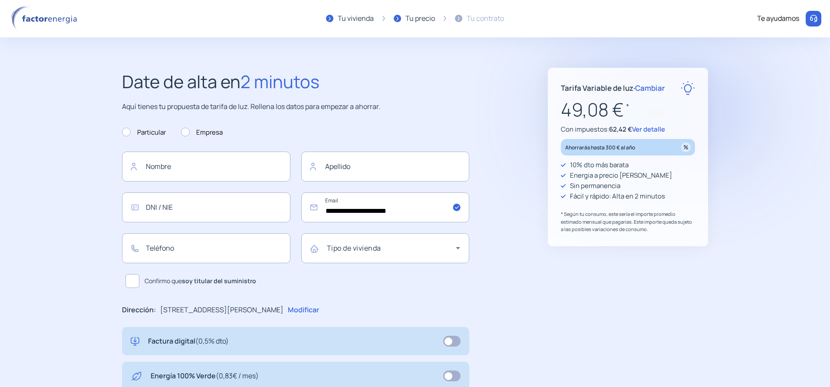 This screenshot has height=387, width=830. I want to click on p: "Rapidez y buen trato al cliente", so click(627, 263).